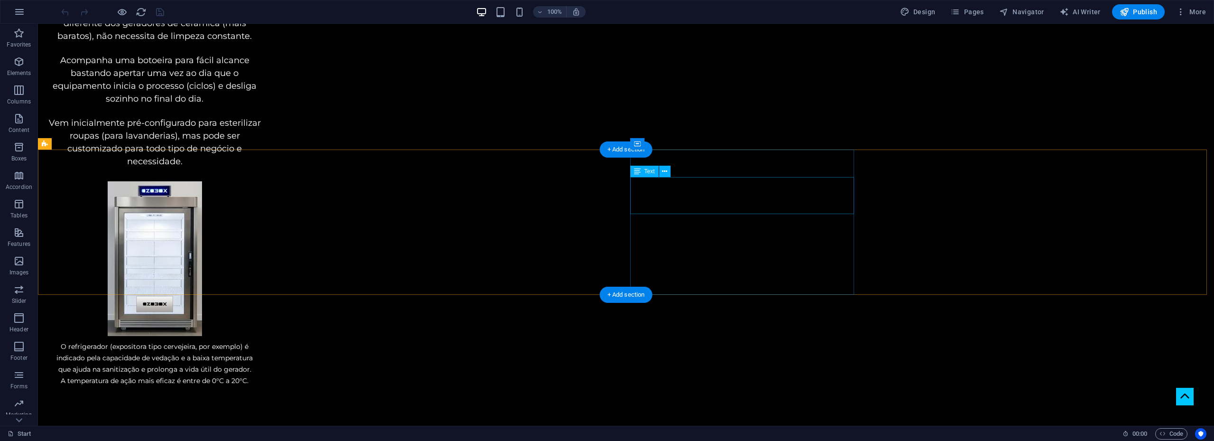  Describe the element at coordinates (19, 434) in the screenshot. I see `a: Click to cancel selection. Double-click to open Pages` at that location.